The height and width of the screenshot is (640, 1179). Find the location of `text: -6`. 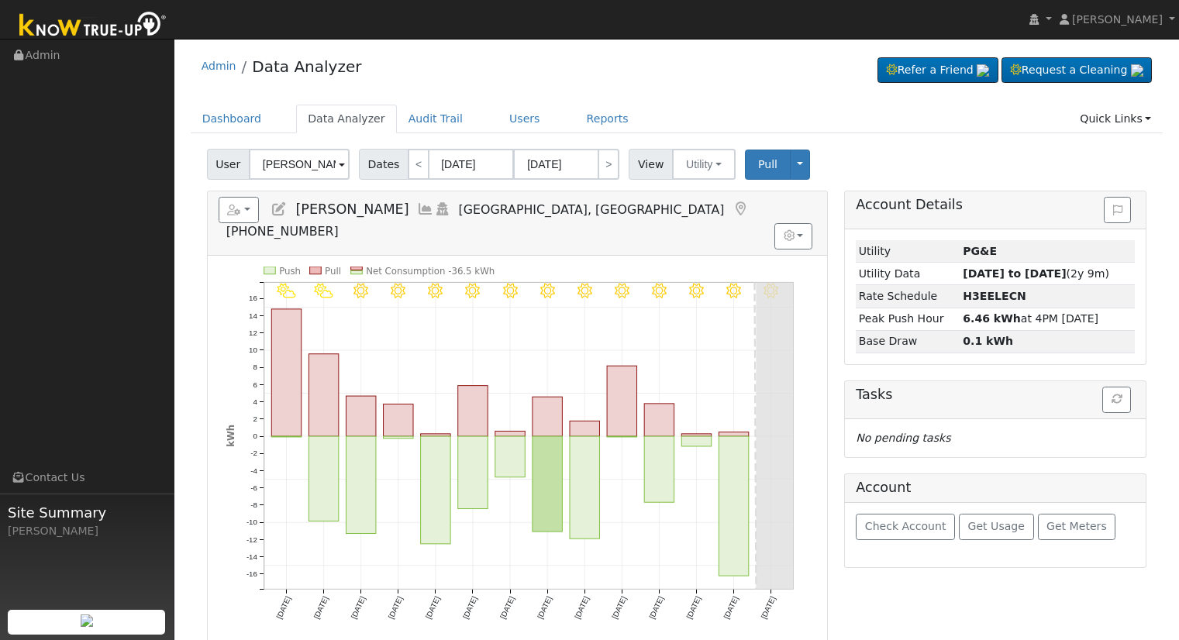

text: -6 is located at coordinates (253, 487).